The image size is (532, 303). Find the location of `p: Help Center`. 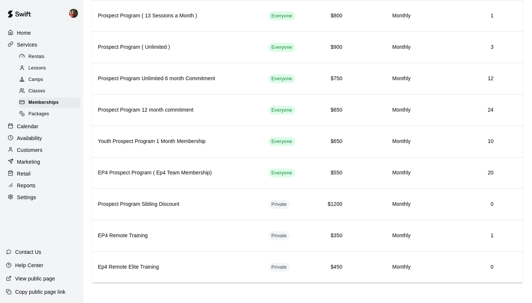

p: Help Center is located at coordinates (29, 265).